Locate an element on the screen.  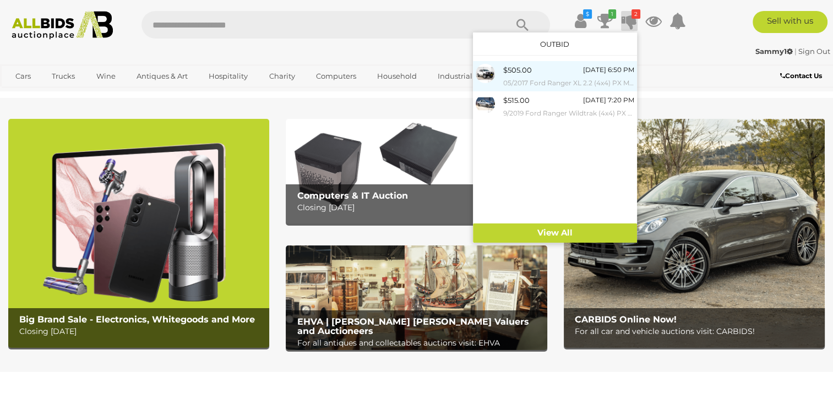
a: 2 is located at coordinates (630, 21).